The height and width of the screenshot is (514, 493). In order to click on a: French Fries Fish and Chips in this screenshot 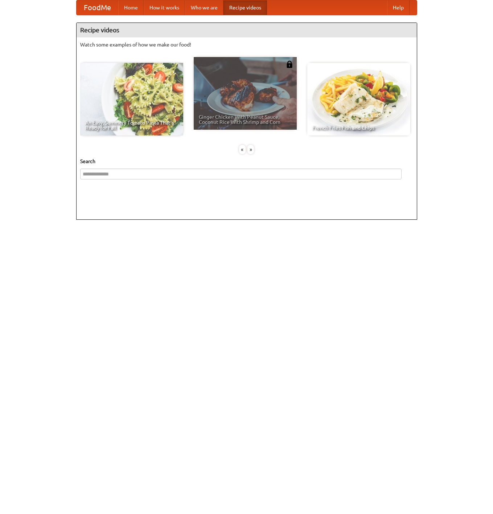, I will do `click(359, 99)`.